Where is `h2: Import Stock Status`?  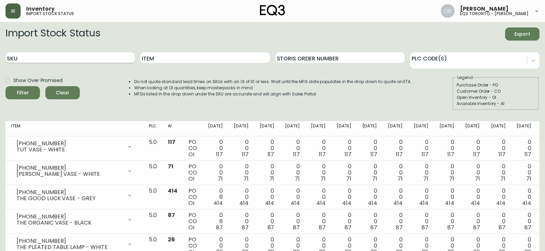
h2: Import Stock Status is located at coordinates (53, 34).